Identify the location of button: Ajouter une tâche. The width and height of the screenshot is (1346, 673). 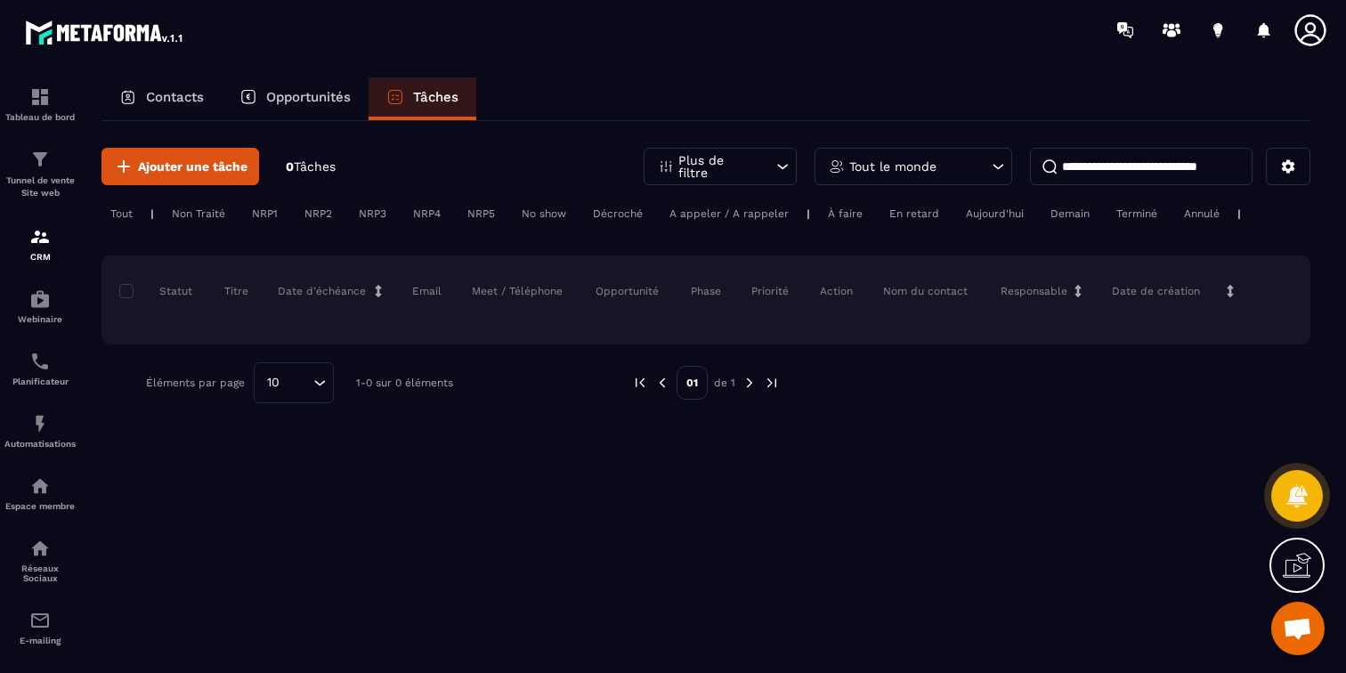
(180, 167).